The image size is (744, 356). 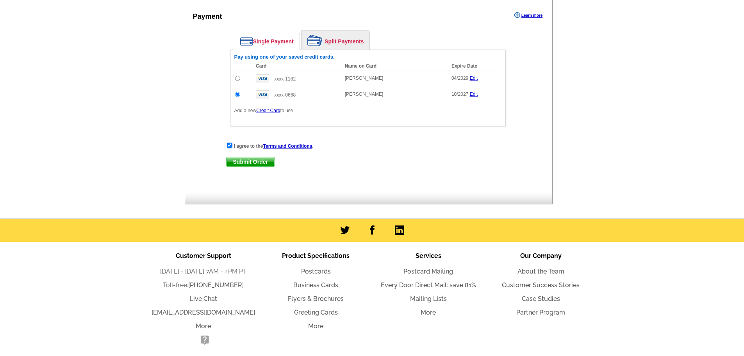 What do you see at coordinates (207, 16) in the screenshot?
I see `div: Payment` at bounding box center [207, 16].